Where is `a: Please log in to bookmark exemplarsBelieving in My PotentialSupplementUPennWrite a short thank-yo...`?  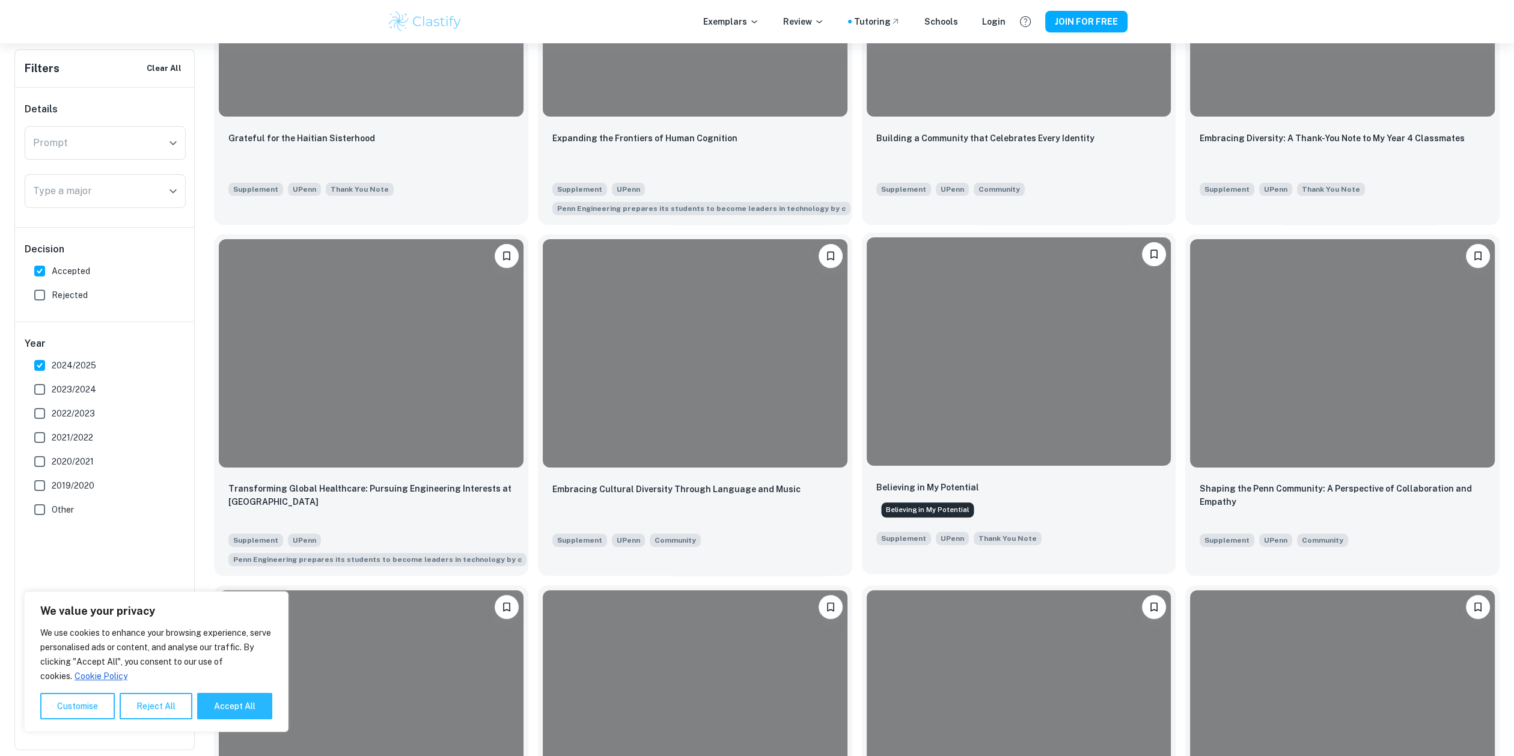
a: Please log in to bookmark exemplarsBelieving in My PotentialSupplementUPennWrite a short thank-yo... is located at coordinates (1019, 405).